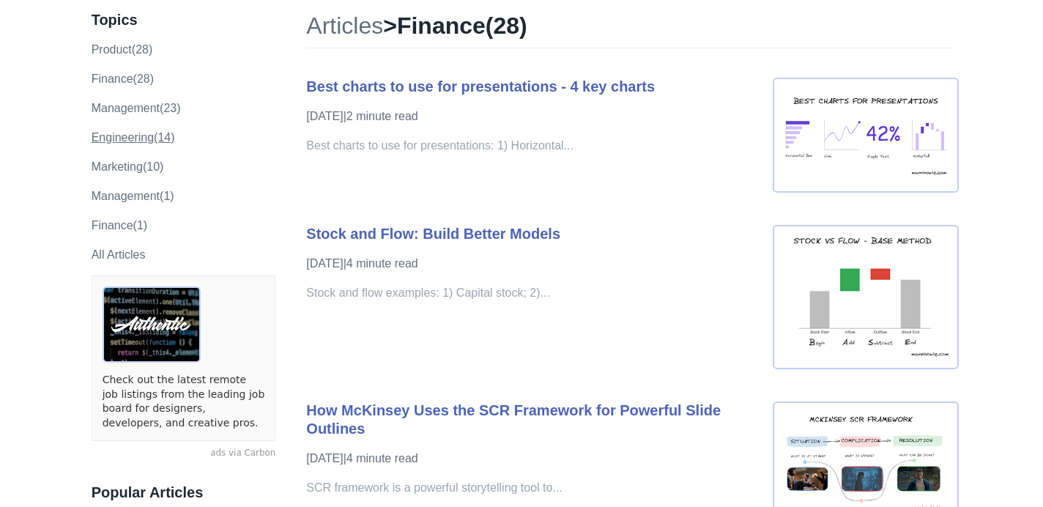  I want to click on h3: Popular Articles, so click(184, 492).